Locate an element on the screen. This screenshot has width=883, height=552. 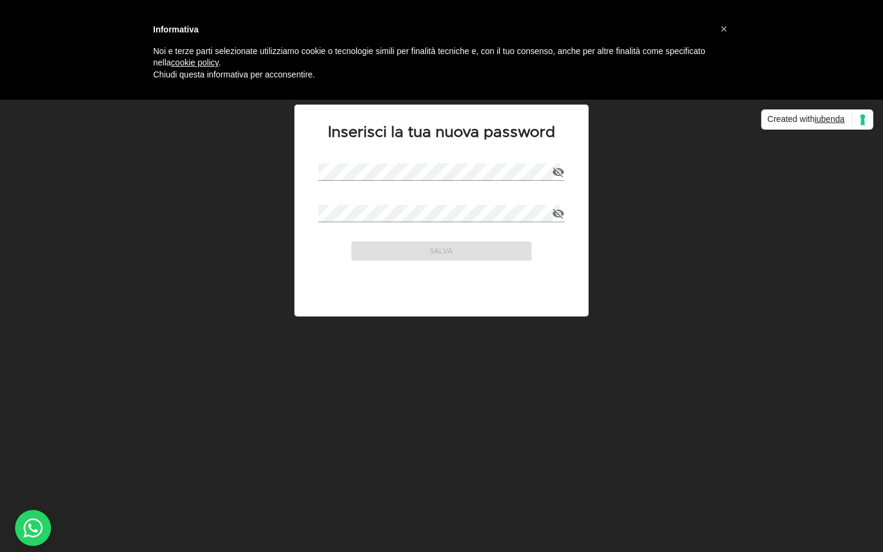
p: Inserisci la tua nuova password is located at coordinates (442, 130).